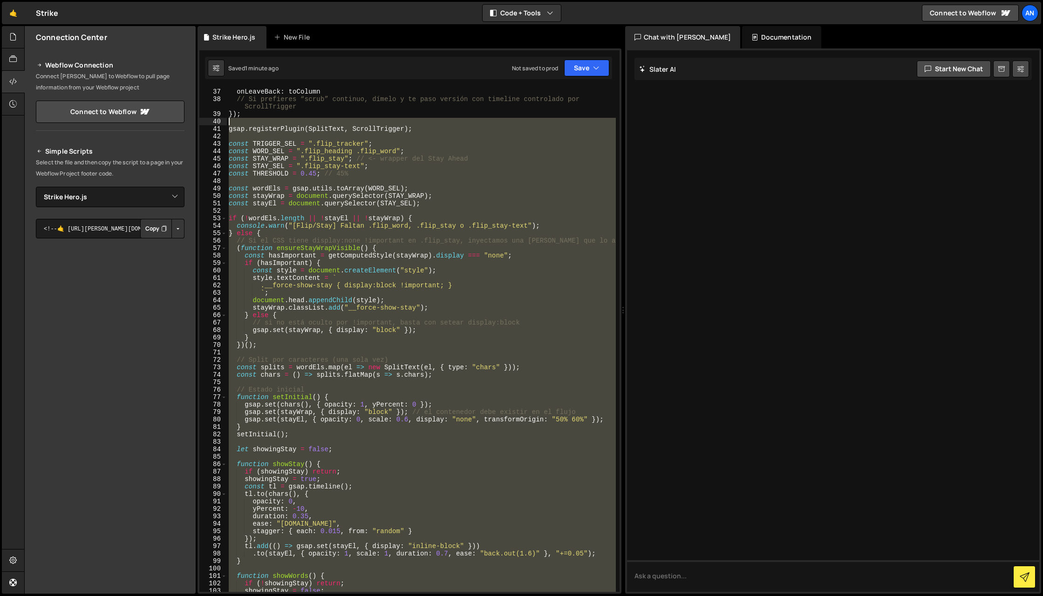  Describe the element at coordinates (213, 360) in the screenshot. I see `div: 72` at that location.